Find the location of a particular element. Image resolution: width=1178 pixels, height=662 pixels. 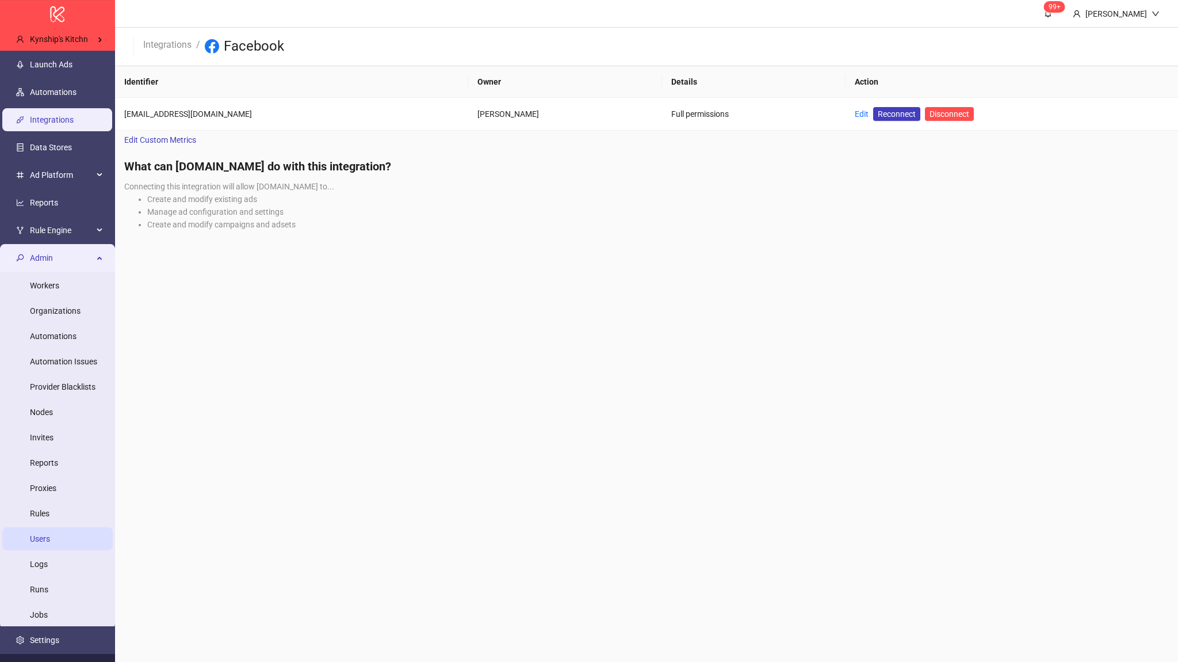

span: Kynship's Kitchn is located at coordinates (59, 39).